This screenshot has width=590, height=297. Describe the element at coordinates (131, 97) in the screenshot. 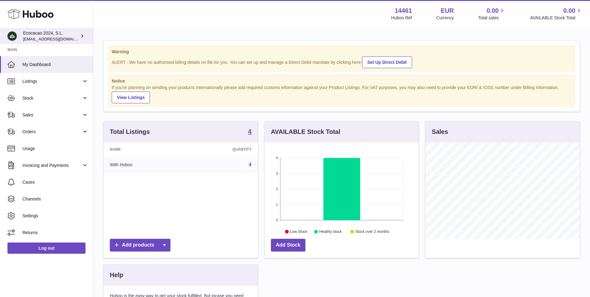

I see `a: View Listings` at that location.